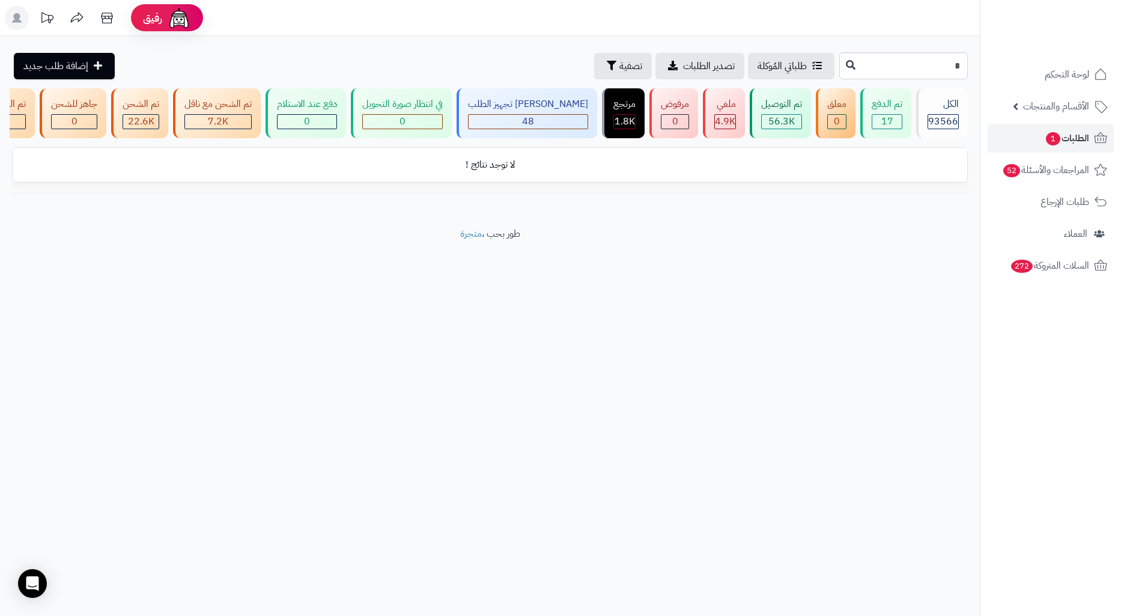 The height and width of the screenshot is (616, 1121). What do you see at coordinates (217, 113) in the screenshot?
I see `a: تم الشحن مع ناقل 7.2K` at bounding box center [217, 113].